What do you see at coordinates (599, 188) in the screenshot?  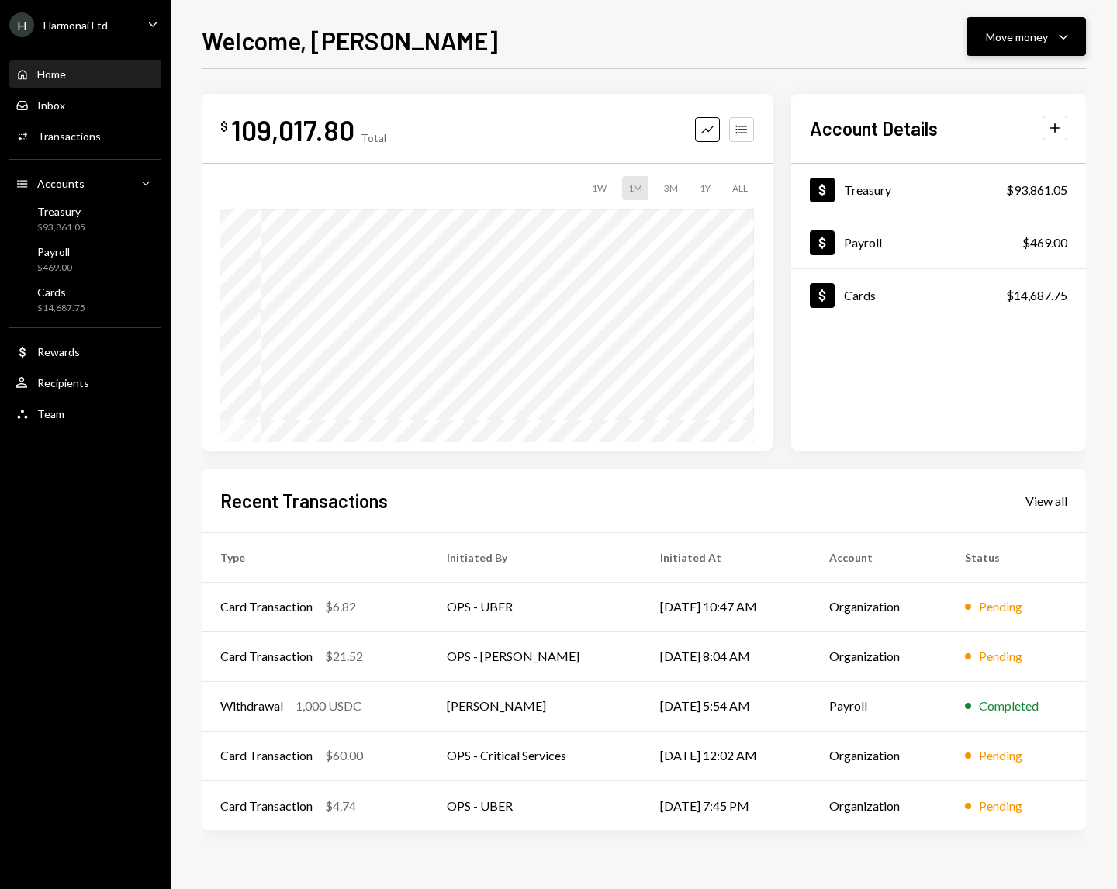 I see `div: 1W` at bounding box center [599, 188].